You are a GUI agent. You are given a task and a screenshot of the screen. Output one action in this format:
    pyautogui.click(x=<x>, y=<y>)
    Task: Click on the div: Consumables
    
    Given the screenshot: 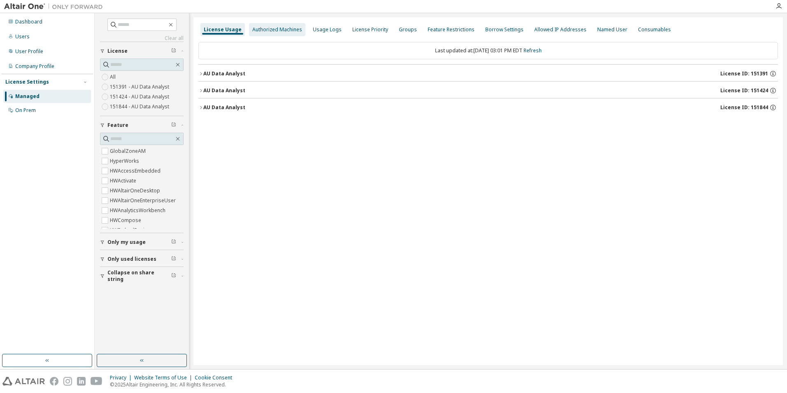 What is the action you would take?
    pyautogui.click(x=655, y=30)
    